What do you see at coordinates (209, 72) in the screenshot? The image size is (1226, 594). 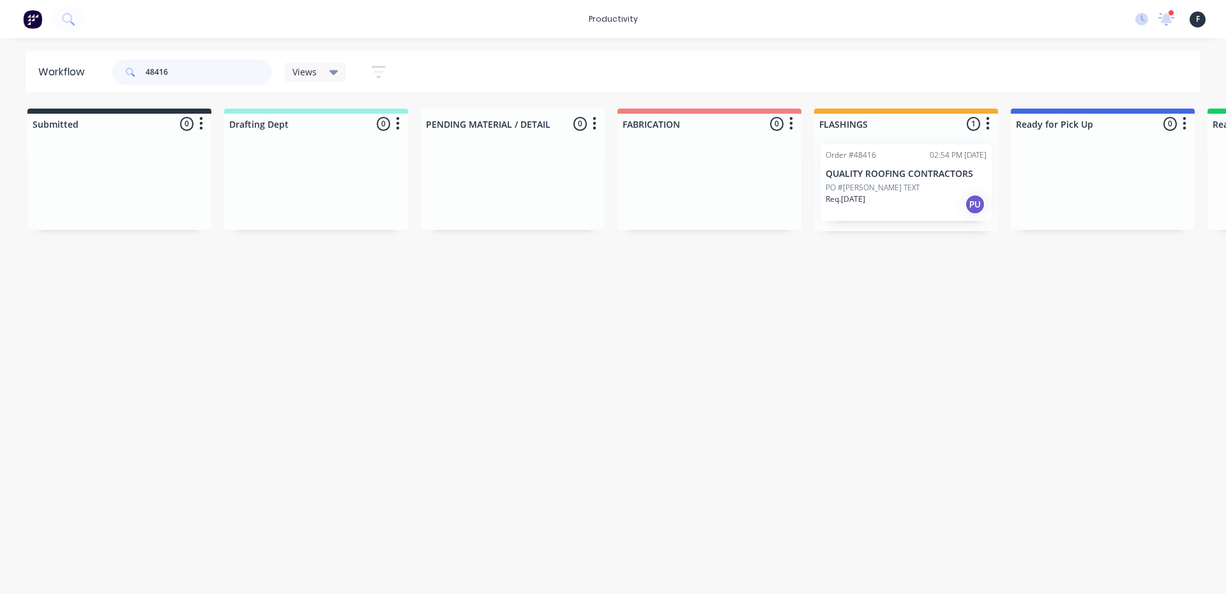 I see `input: Search for orders...` at bounding box center [209, 72].